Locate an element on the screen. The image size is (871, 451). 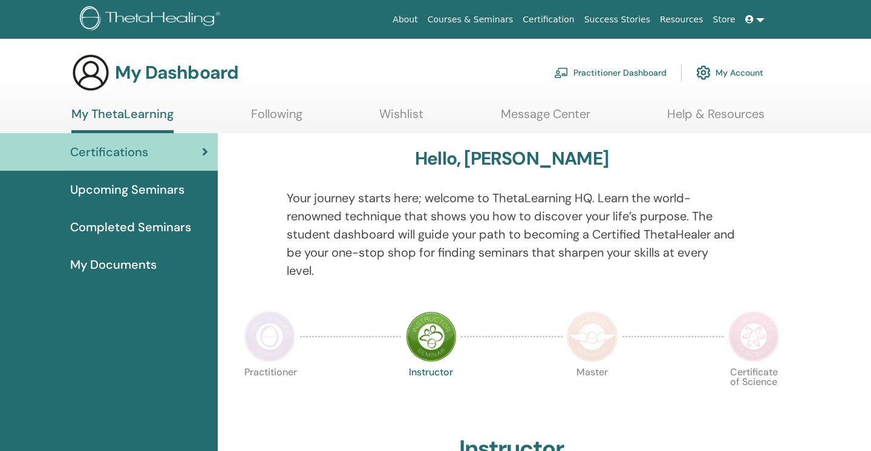
a: Store is located at coordinates (724, 19).